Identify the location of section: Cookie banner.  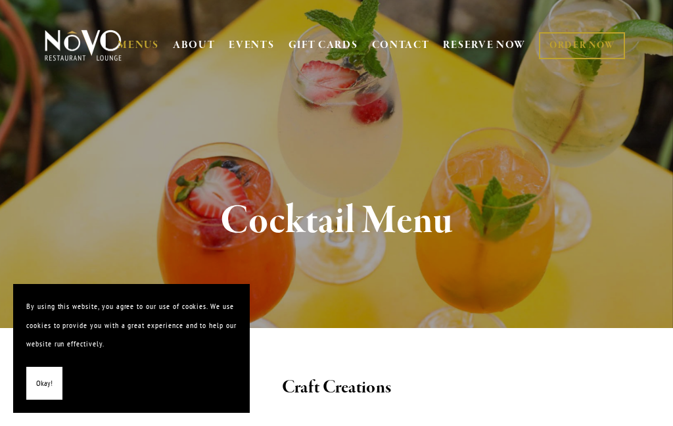
(131, 348).